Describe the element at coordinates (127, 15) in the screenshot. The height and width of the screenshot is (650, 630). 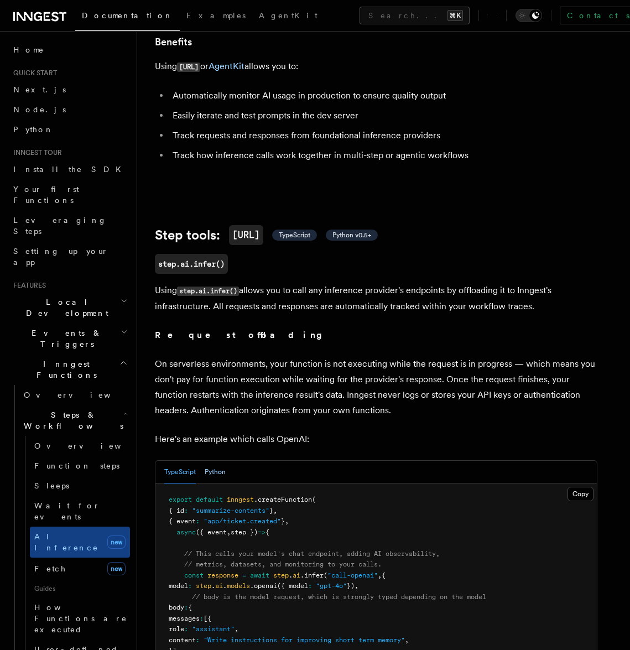
I see `span: Documentation` at that location.